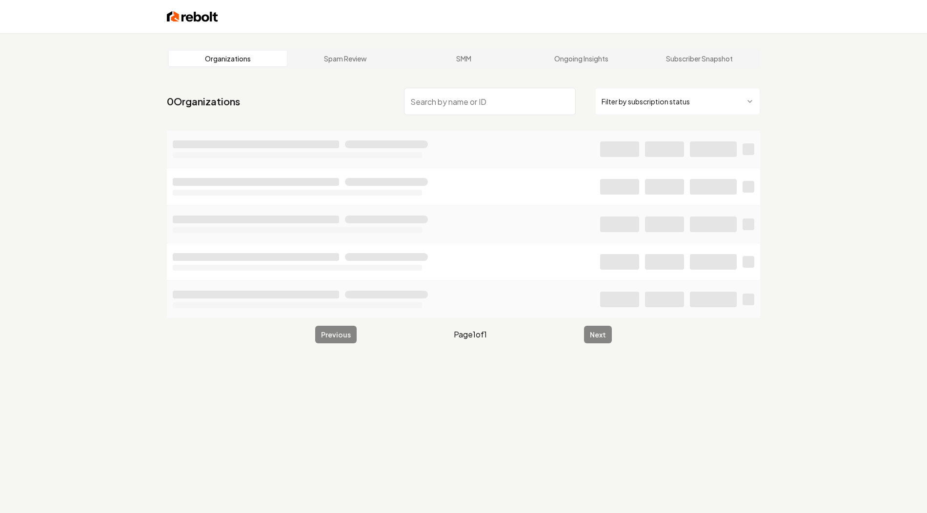  Describe the element at coordinates (699, 59) in the screenshot. I see `a: Subscriber Snapshot` at that location.